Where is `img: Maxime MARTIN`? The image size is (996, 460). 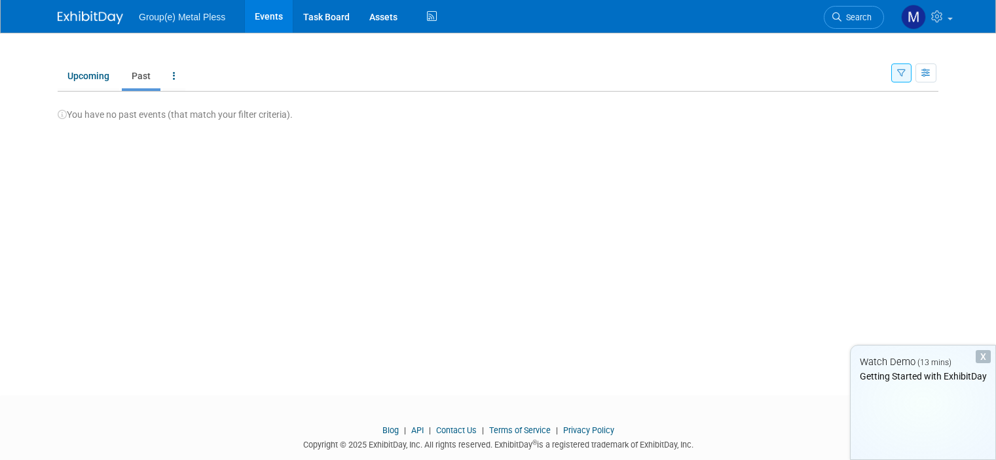 img: Maxime MARTIN is located at coordinates (914, 17).